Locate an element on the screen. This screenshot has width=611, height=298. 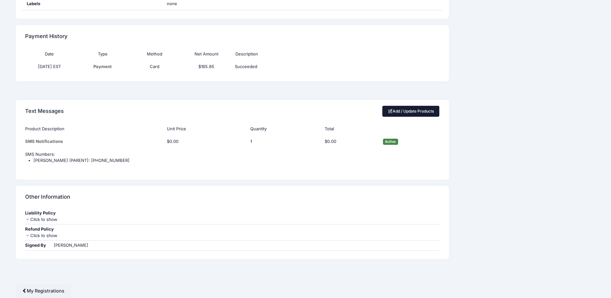
th: Method is located at coordinates (154, 54).